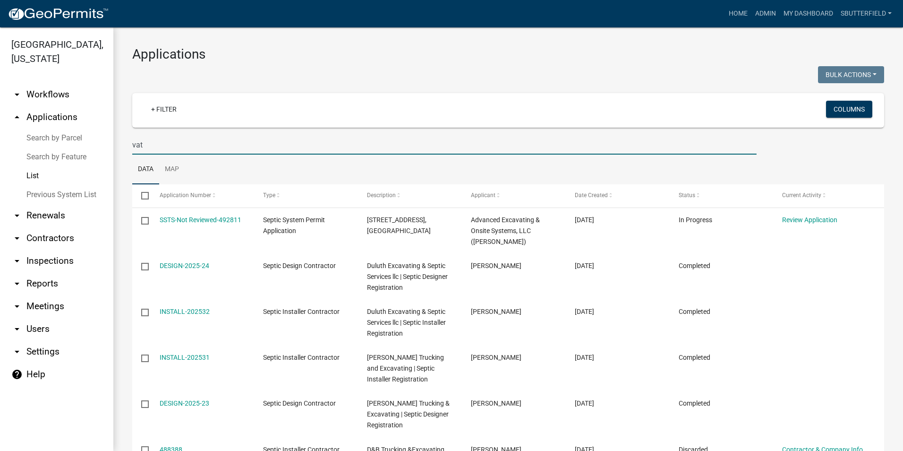 This screenshot has width=903, height=451. What do you see at coordinates (722, 196) in the screenshot?
I see `datatable-header-cell: Status` at bounding box center [722, 196].